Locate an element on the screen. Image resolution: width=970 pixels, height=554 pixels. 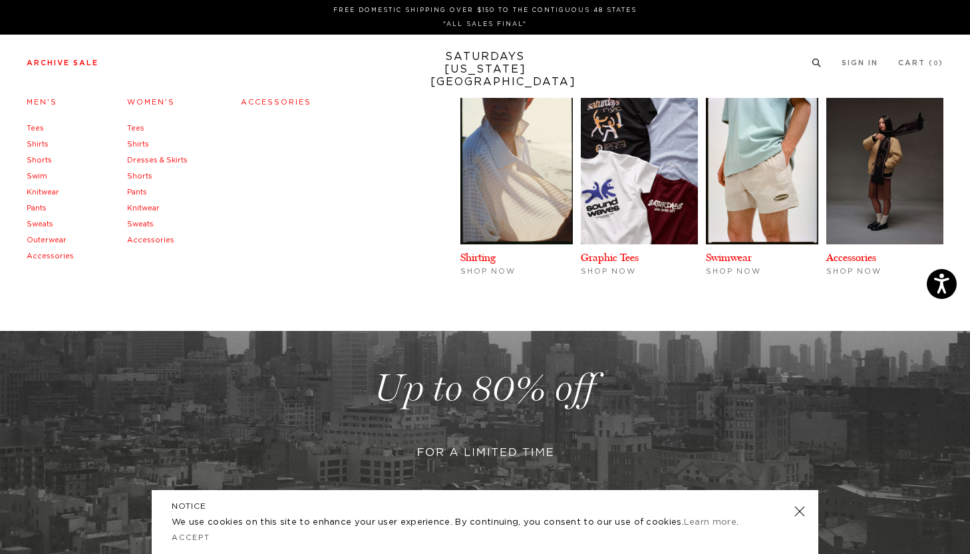
a: Graphic Tees is located at coordinates (610, 257).